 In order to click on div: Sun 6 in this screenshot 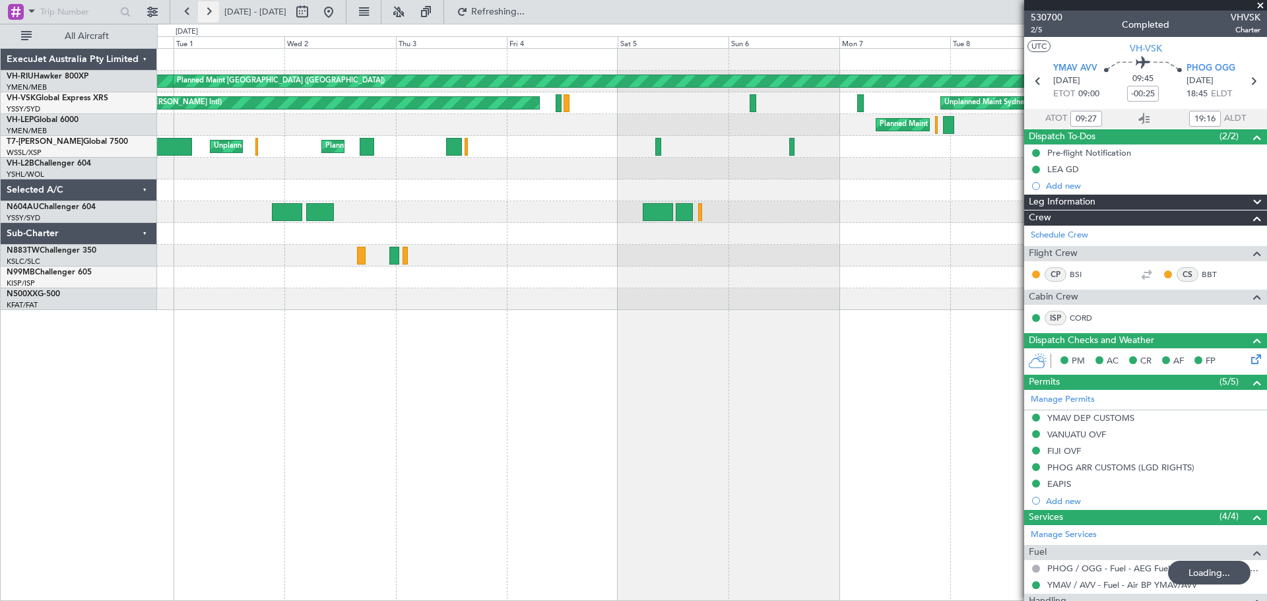, I will do `click(784, 42)`.